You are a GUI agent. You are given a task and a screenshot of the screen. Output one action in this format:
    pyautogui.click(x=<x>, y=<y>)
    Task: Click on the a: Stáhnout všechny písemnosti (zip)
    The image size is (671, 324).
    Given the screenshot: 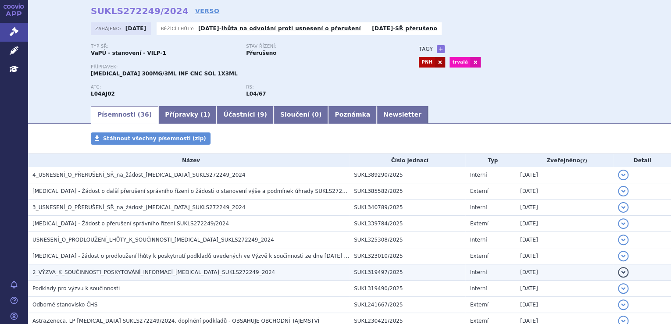 What is the action you would take?
    pyautogui.click(x=150, y=139)
    